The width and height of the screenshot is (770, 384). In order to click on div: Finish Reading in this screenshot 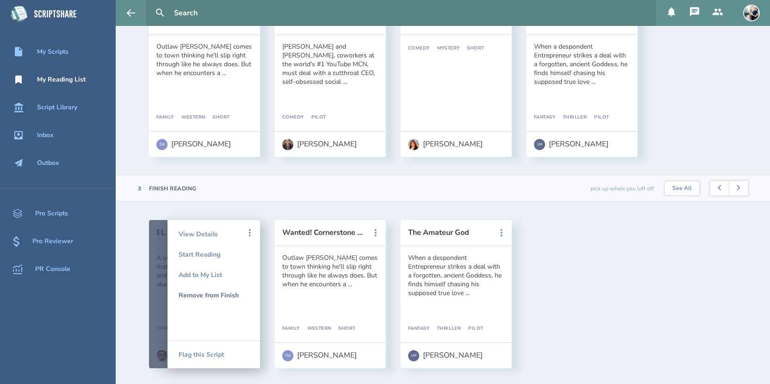, I will do `click(173, 188)`.